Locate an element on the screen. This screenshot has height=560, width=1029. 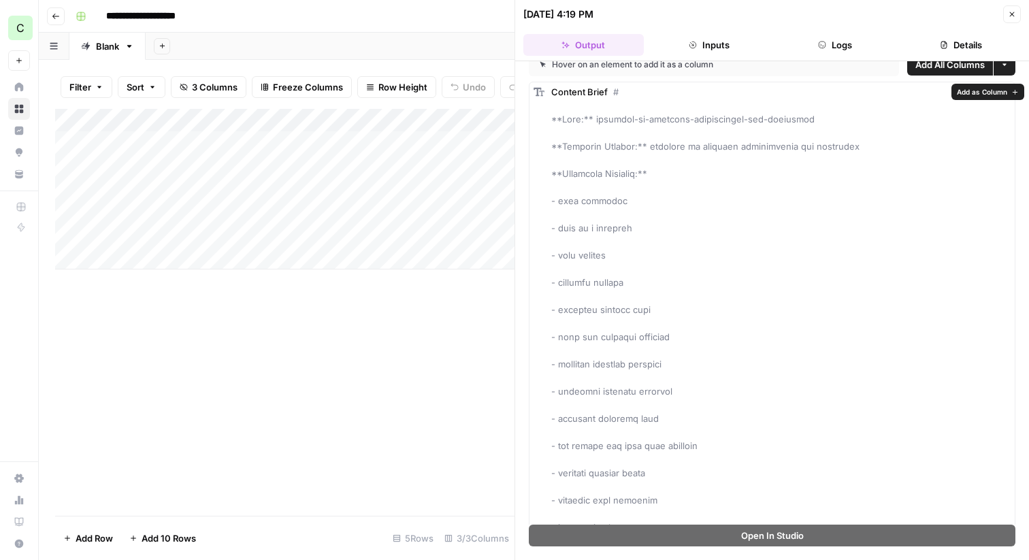
a: Blank is located at coordinates (108, 46).